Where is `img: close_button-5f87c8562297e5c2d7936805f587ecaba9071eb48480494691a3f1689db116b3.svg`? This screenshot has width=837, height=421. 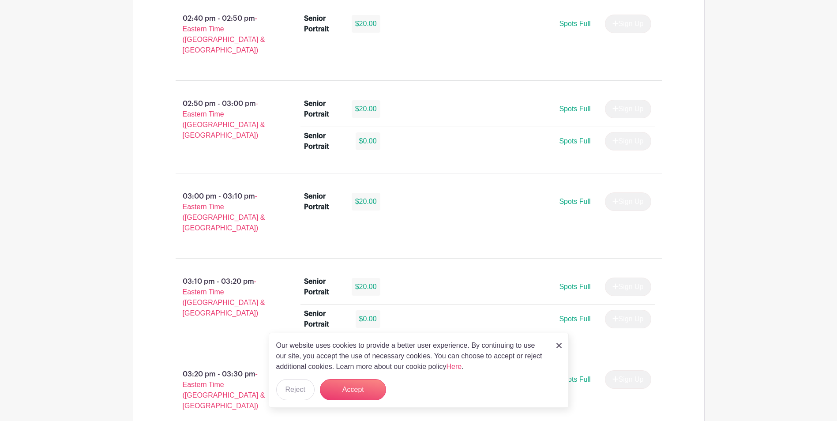 img: close_button-5f87c8562297e5c2d7936805f587ecaba9071eb48480494691a3f1689db116b3.svg is located at coordinates (559, 346).